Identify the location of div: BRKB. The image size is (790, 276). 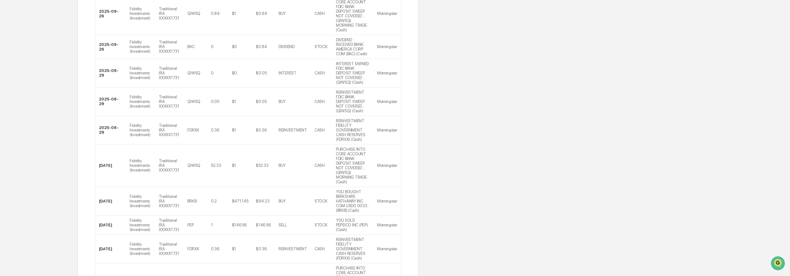
(192, 201).